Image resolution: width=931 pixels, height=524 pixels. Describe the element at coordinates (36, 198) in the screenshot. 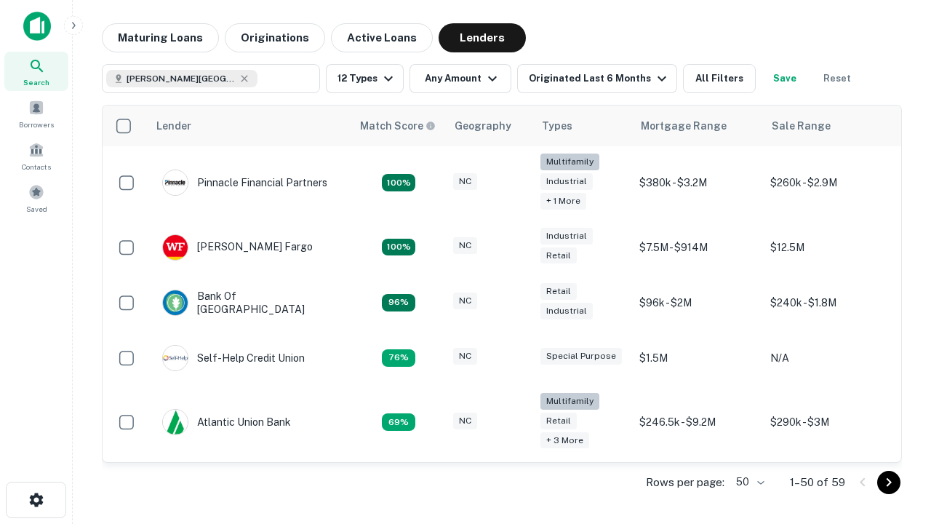

I see `div: Saved` at that location.